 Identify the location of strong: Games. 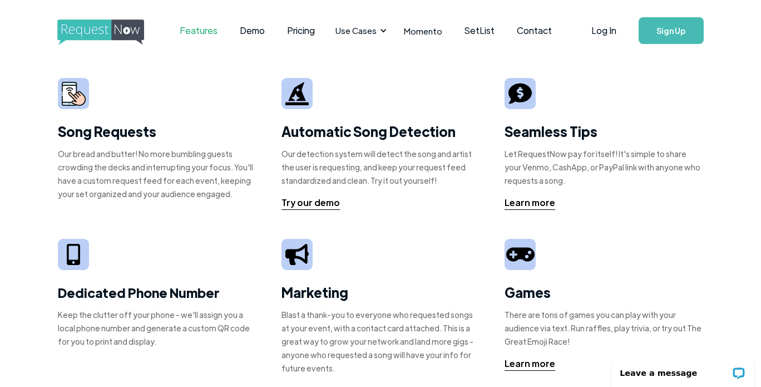
(528, 292).